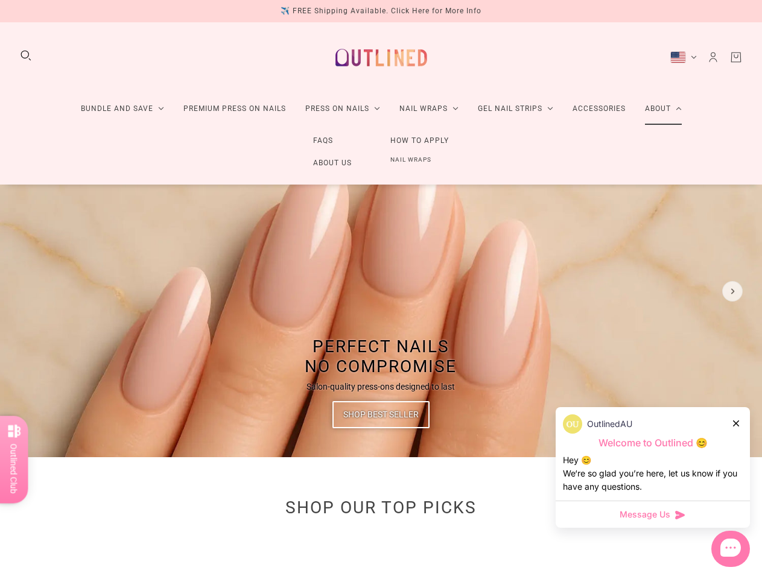 The height and width of the screenshot is (579, 762). I want to click on button: United States, so click(683, 57).